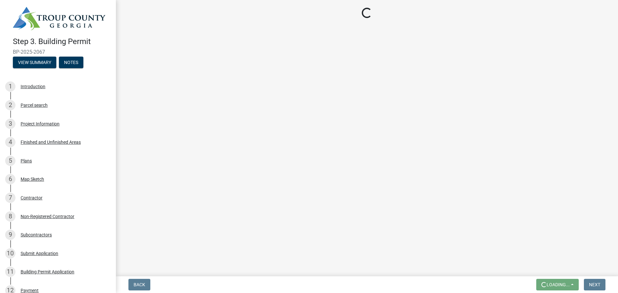  Describe the element at coordinates (32, 179) in the screenshot. I see `div: Map Sketch` at that location.